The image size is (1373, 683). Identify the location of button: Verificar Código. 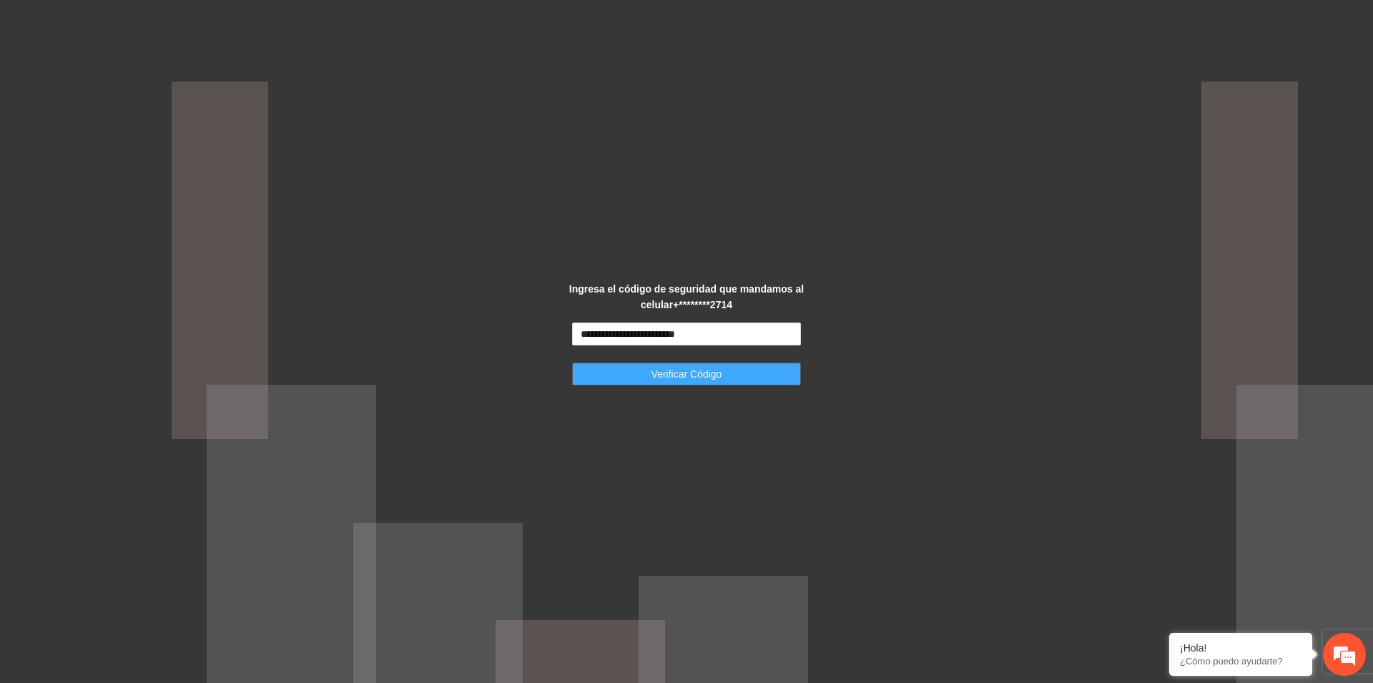
(686, 374).